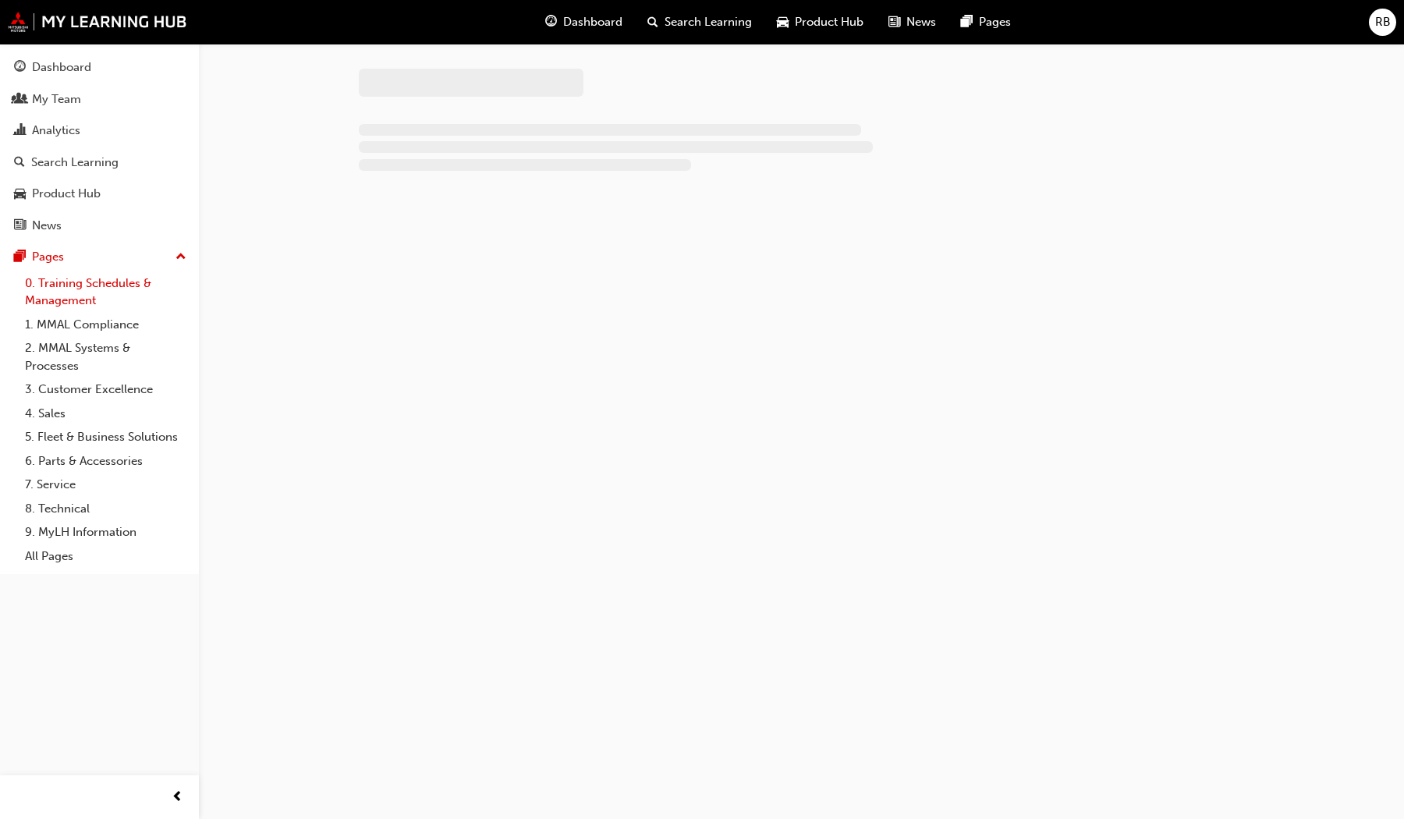 The image size is (1404, 819). I want to click on a: 7. Service, so click(105, 484).